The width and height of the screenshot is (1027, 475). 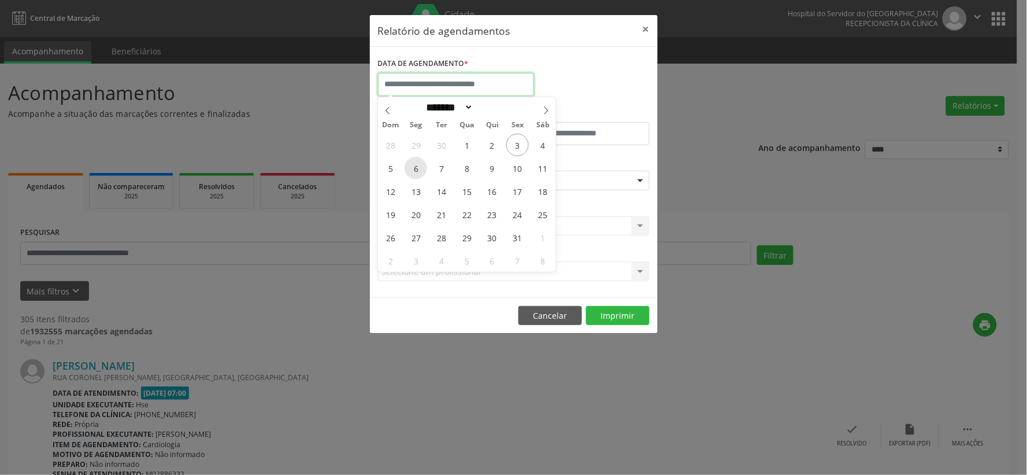 What do you see at coordinates (390, 191) in the screenshot?
I see `span: Outubro 12, 2025` at bounding box center [390, 191].